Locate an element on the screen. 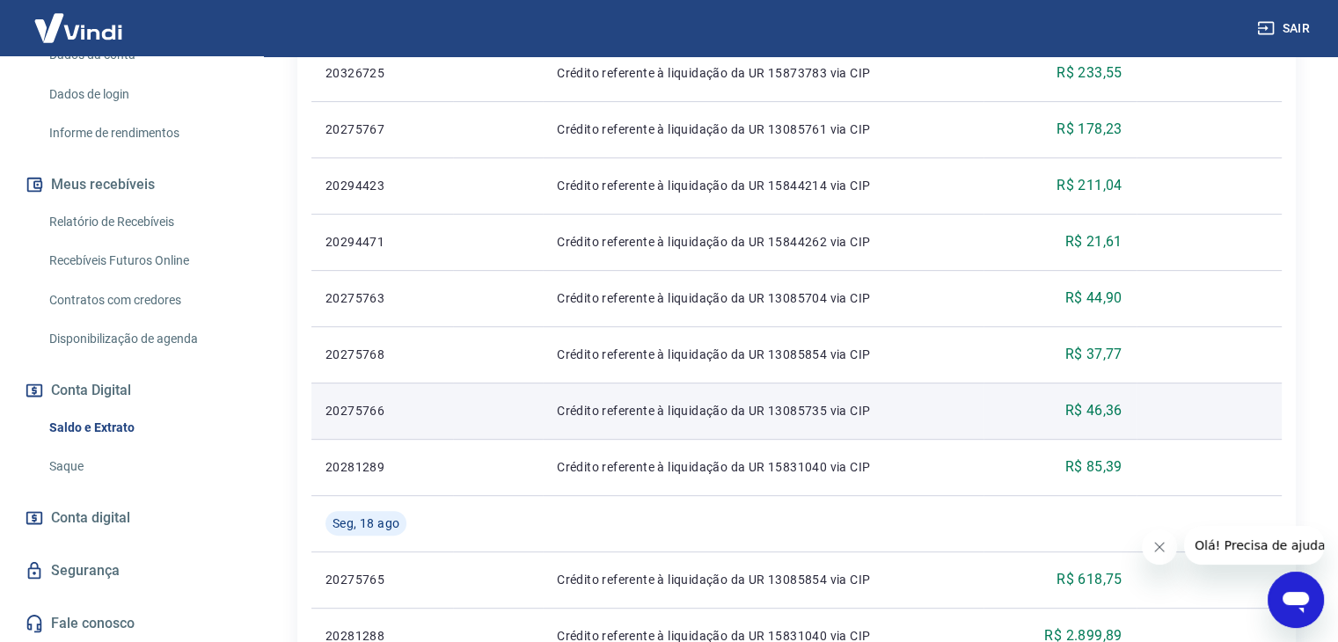 The image size is (1338, 642). p: 20294423 is located at coordinates (382, 186).